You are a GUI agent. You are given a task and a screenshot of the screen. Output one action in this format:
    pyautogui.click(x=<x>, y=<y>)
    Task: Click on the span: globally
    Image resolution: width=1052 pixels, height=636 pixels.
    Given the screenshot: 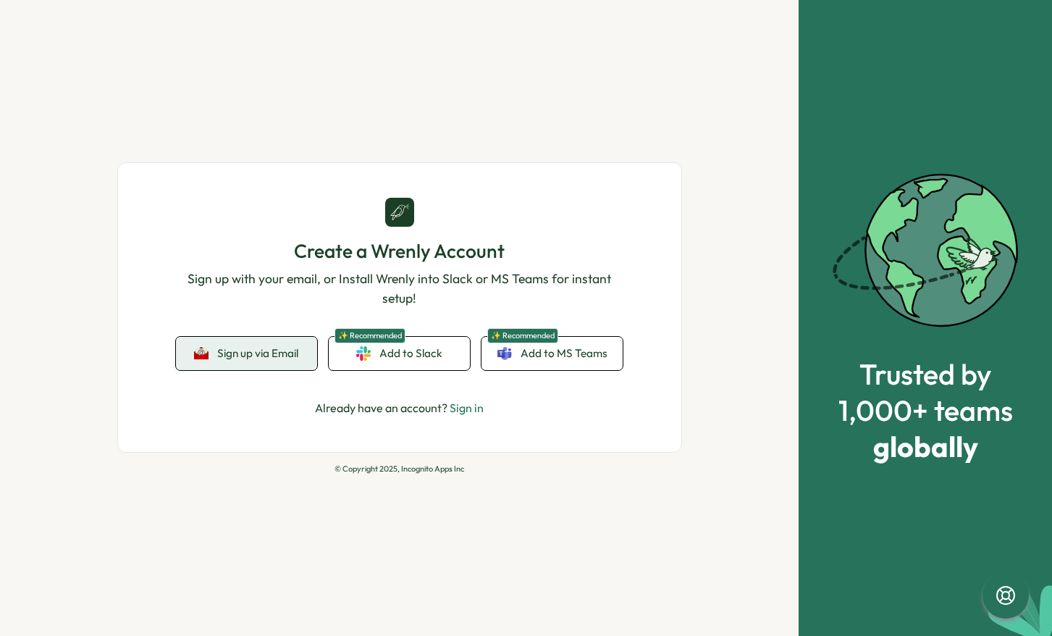 What is the action you would take?
    pyautogui.click(x=926, y=446)
    